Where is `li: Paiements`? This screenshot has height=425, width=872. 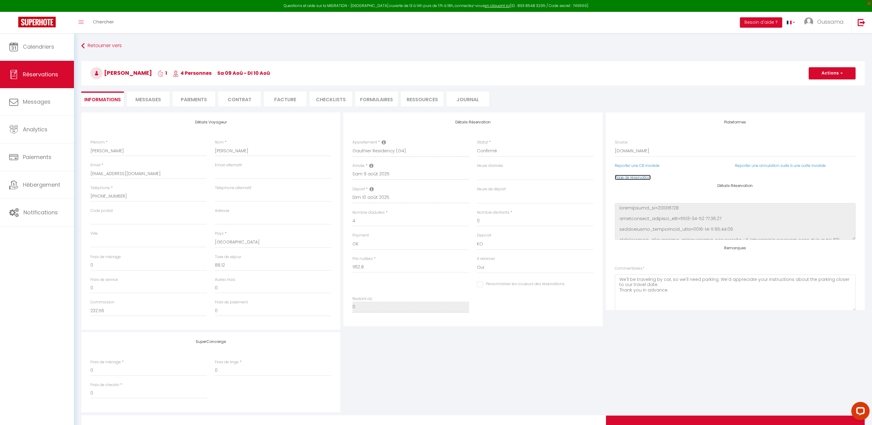
li: Paiements is located at coordinates (194, 99).